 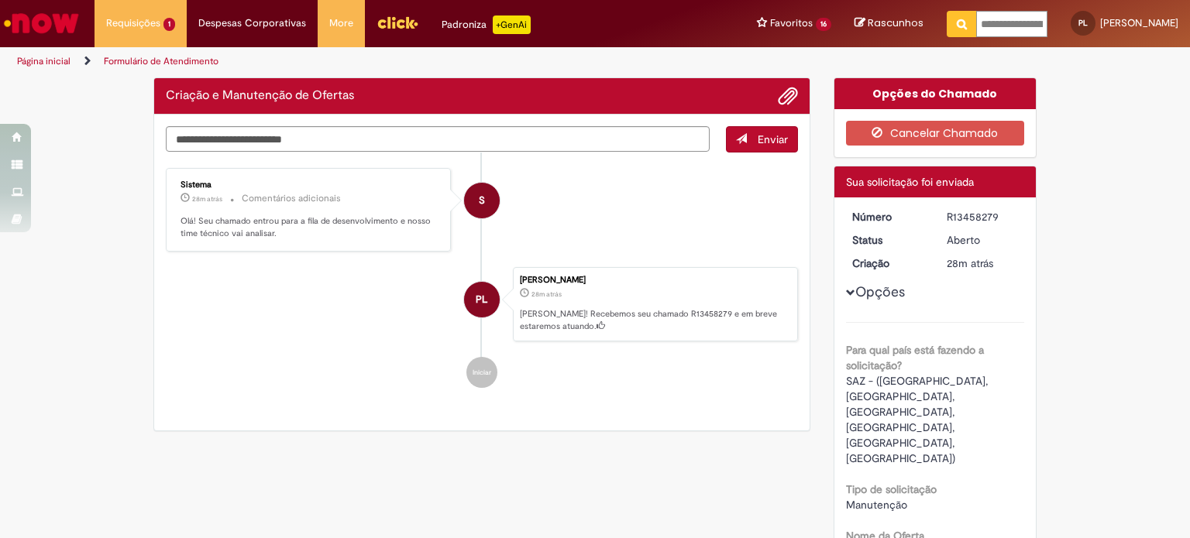 What do you see at coordinates (397, 61) in the screenshot?
I see `ul: Trilhas de página` at bounding box center [397, 61].